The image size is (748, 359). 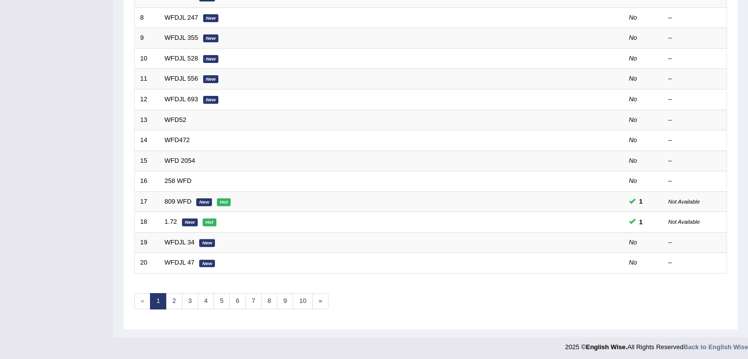 I want to click on td: 17, so click(x=147, y=202).